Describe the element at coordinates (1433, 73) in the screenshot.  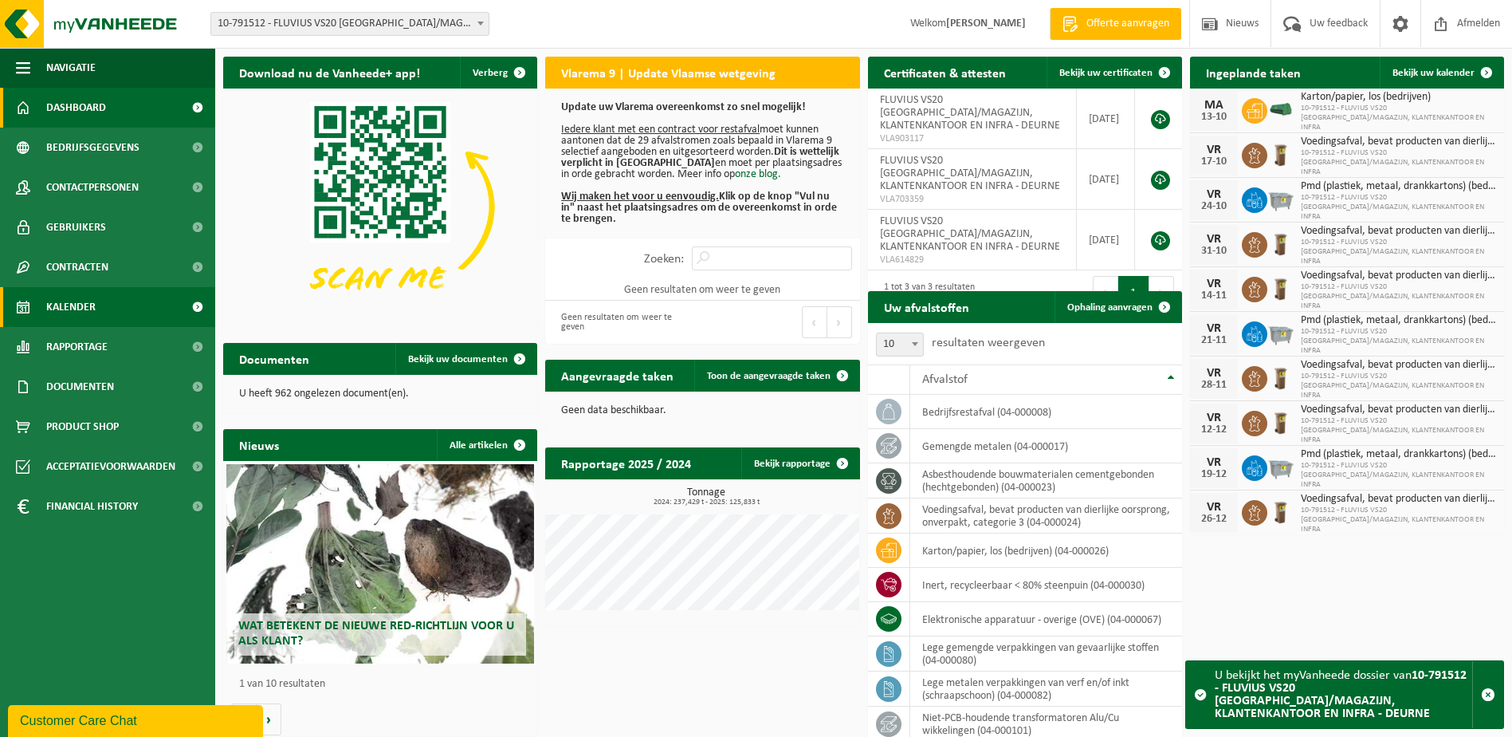
I see `span: Bekijk uw kalender` at that location.